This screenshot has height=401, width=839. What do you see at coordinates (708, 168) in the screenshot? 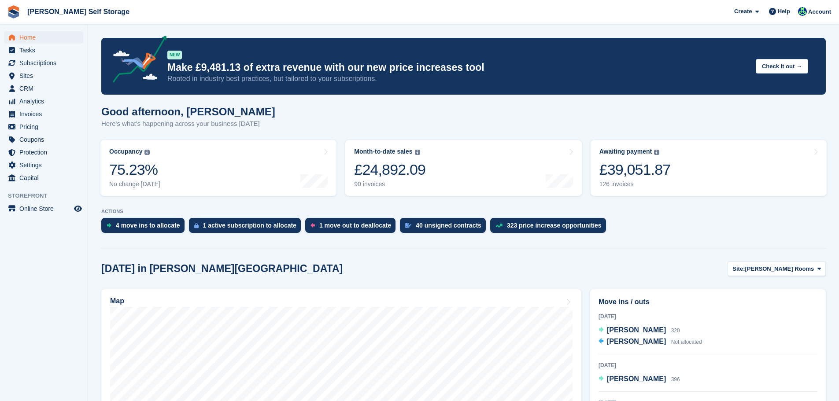
I see `a: Awaiting payment £39,051.87 126 invoices` at bounding box center [708, 168].